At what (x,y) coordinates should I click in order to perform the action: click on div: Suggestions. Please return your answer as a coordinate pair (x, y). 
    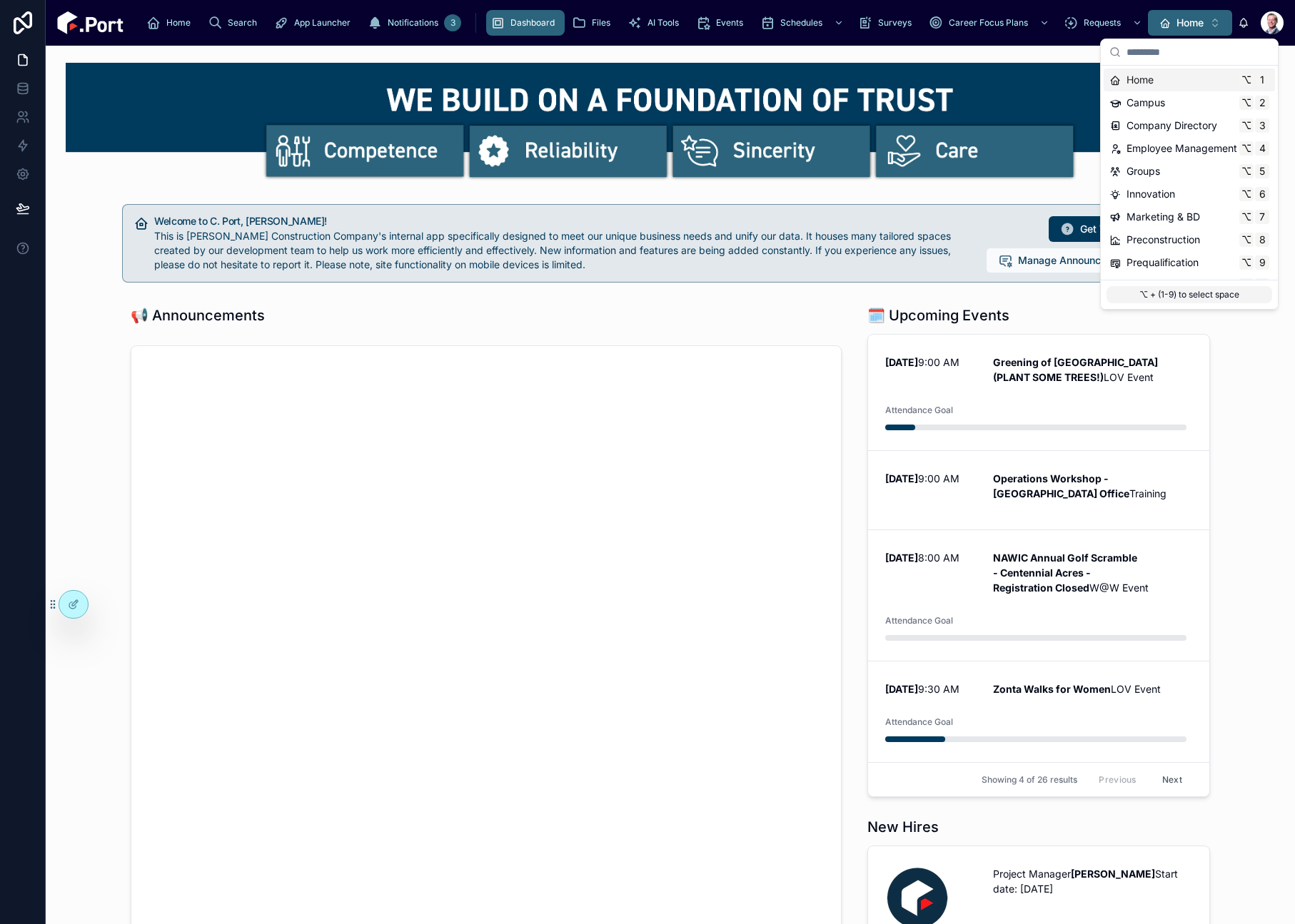
    Looking at the image, I should click on (1190, 173).